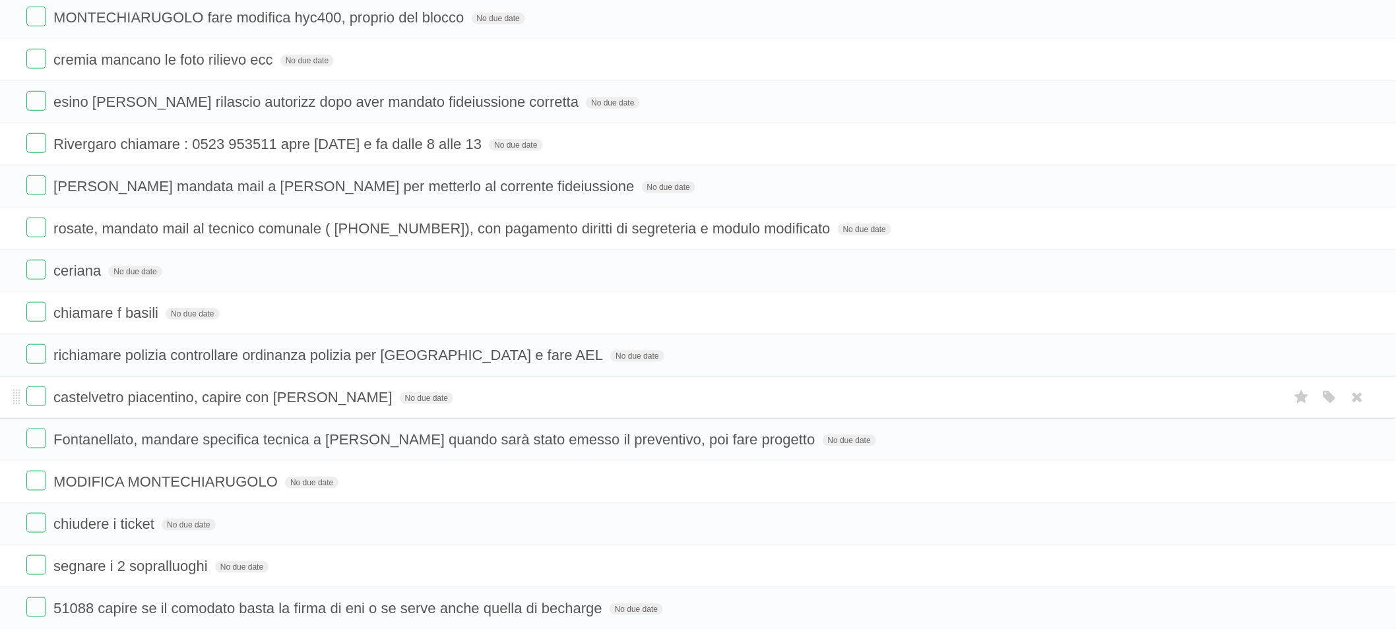 The image size is (1396, 629). I want to click on span: cremia mancano le foto rilievo ecc, so click(165, 59).